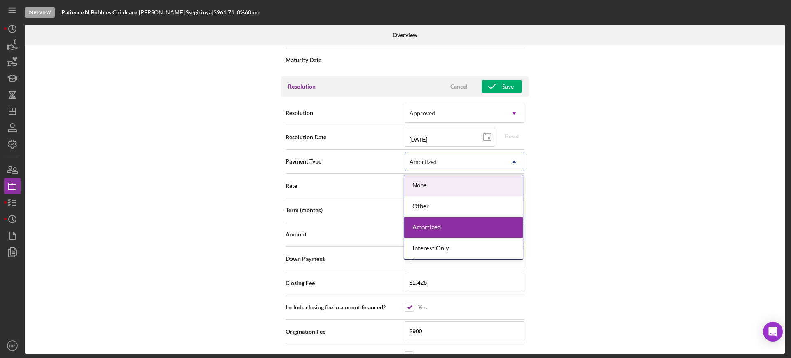 This screenshot has height=358, width=791. Describe the element at coordinates (405, 35) in the screenshot. I see `b: Overview` at that location.